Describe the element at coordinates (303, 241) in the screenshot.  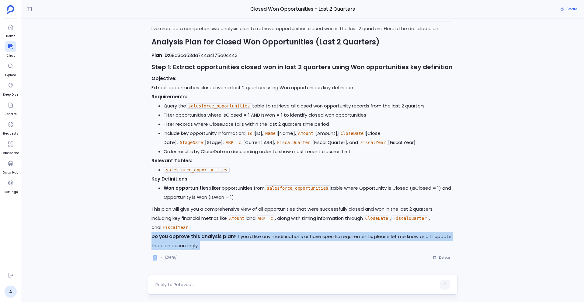
I see `p: If you'd like any modifications or have specific requirements, please let me know and I'll update...` at that location.